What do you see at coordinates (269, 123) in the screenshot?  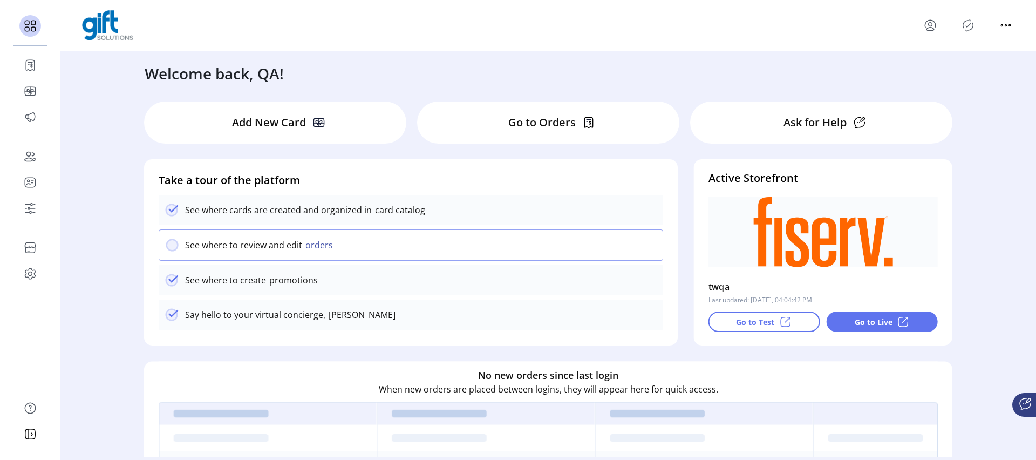 I see `p: Add New Card` at bounding box center [269, 123].